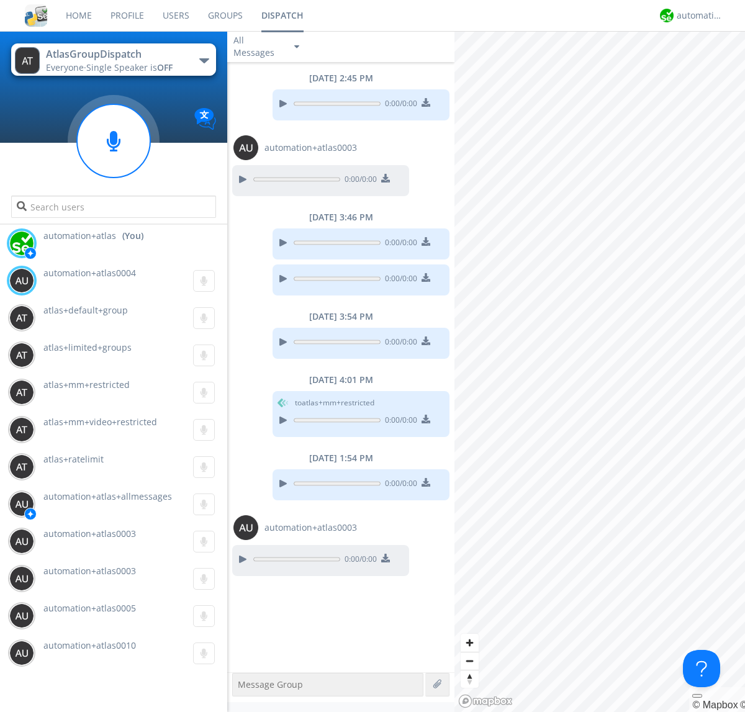 Image resolution: width=745 pixels, height=712 pixels. I want to click on span: automation+atlas0005, so click(89, 608).